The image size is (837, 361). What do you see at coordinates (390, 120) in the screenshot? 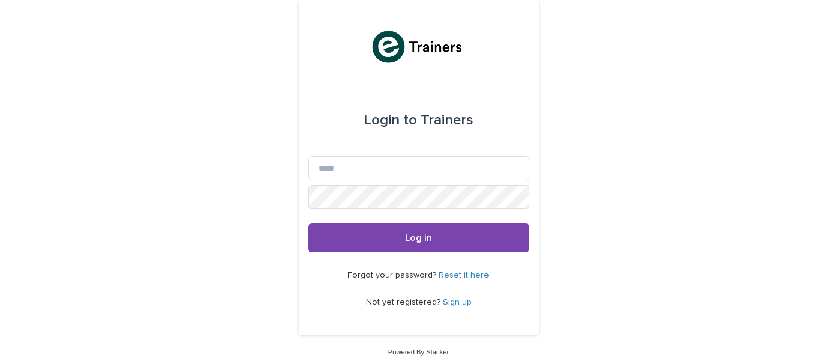
I see `span: Login to` at bounding box center [390, 120].